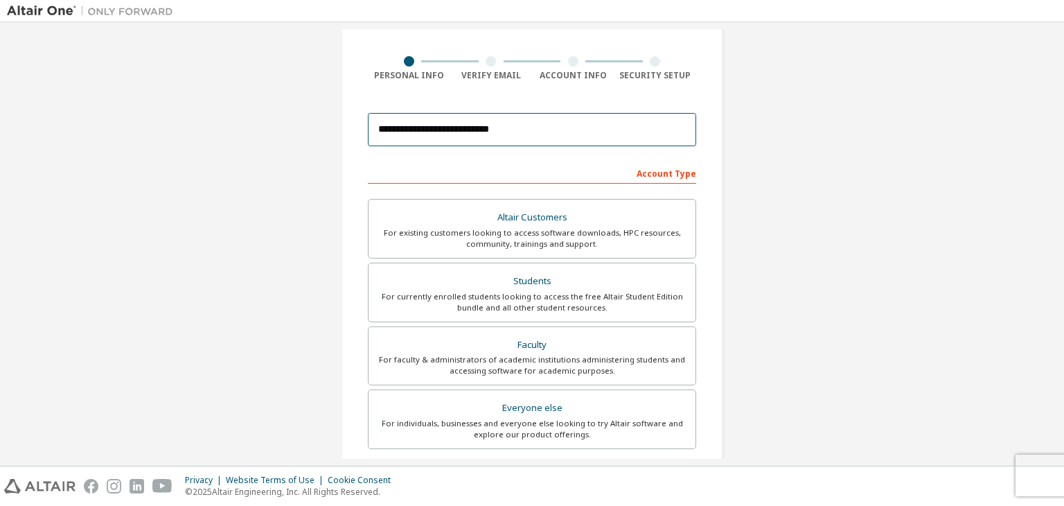  What do you see at coordinates (276, 480) in the screenshot?
I see `div: Website Terms of Use` at bounding box center [276, 480].